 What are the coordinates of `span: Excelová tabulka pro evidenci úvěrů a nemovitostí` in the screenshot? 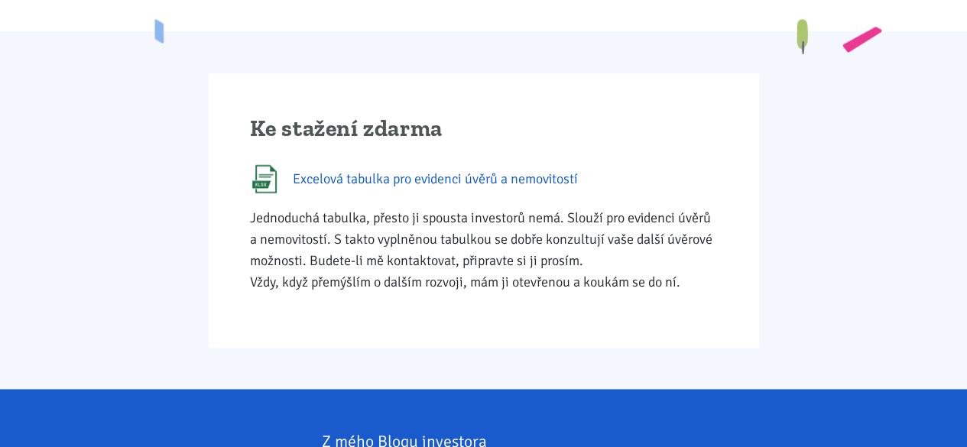 It's located at (435, 179).